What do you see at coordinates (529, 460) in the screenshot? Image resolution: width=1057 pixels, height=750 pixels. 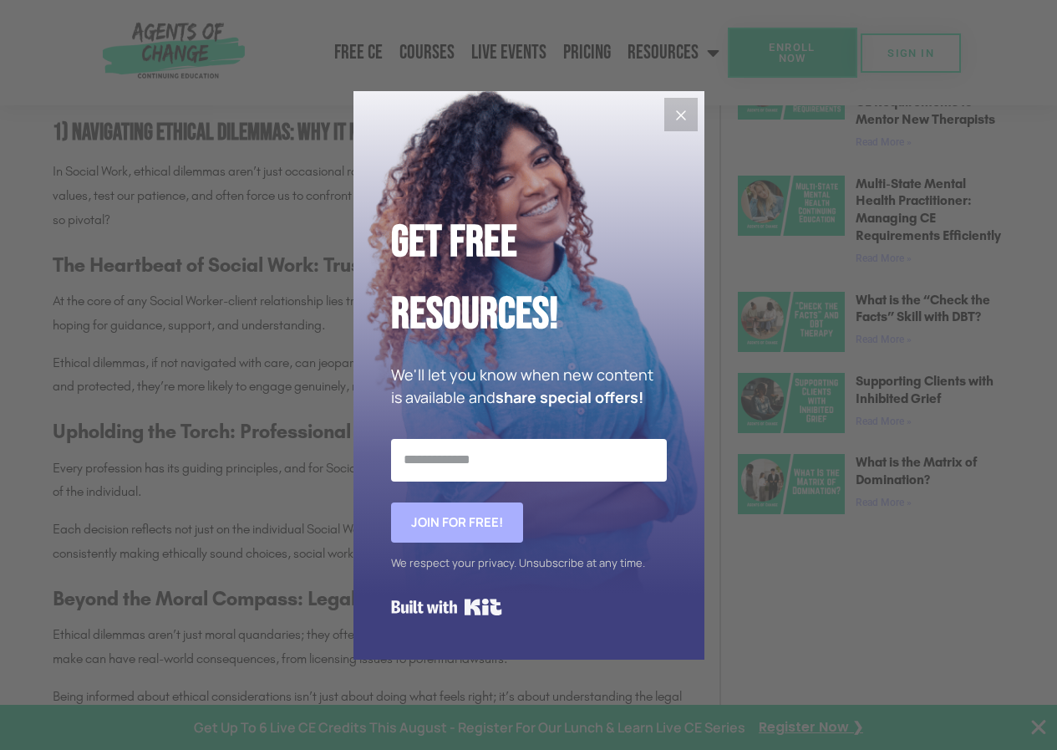 I see `input: Email Address` at bounding box center [529, 460].